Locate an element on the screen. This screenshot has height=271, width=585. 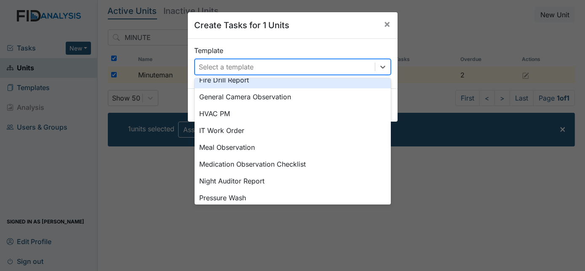
div: Meal Observation is located at coordinates (293, 148).